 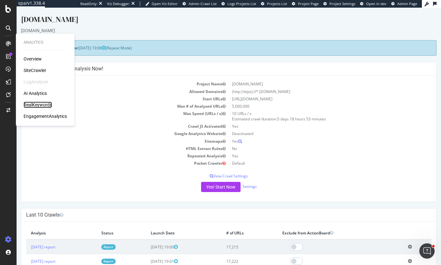 What do you see at coordinates (404, 4) in the screenshot?
I see `a: Admin Page` at bounding box center [404, 4].